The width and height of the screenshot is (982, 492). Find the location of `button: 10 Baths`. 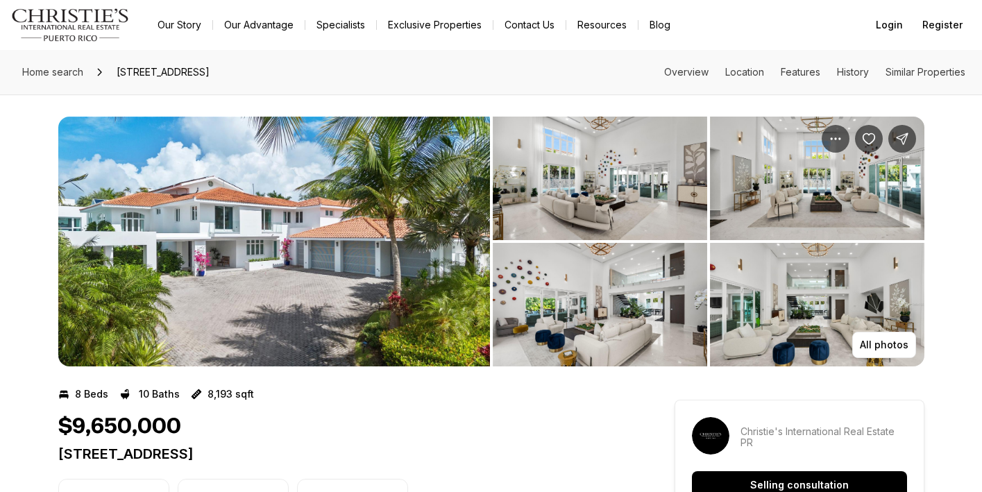

button: 10 Baths is located at coordinates (149, 394).